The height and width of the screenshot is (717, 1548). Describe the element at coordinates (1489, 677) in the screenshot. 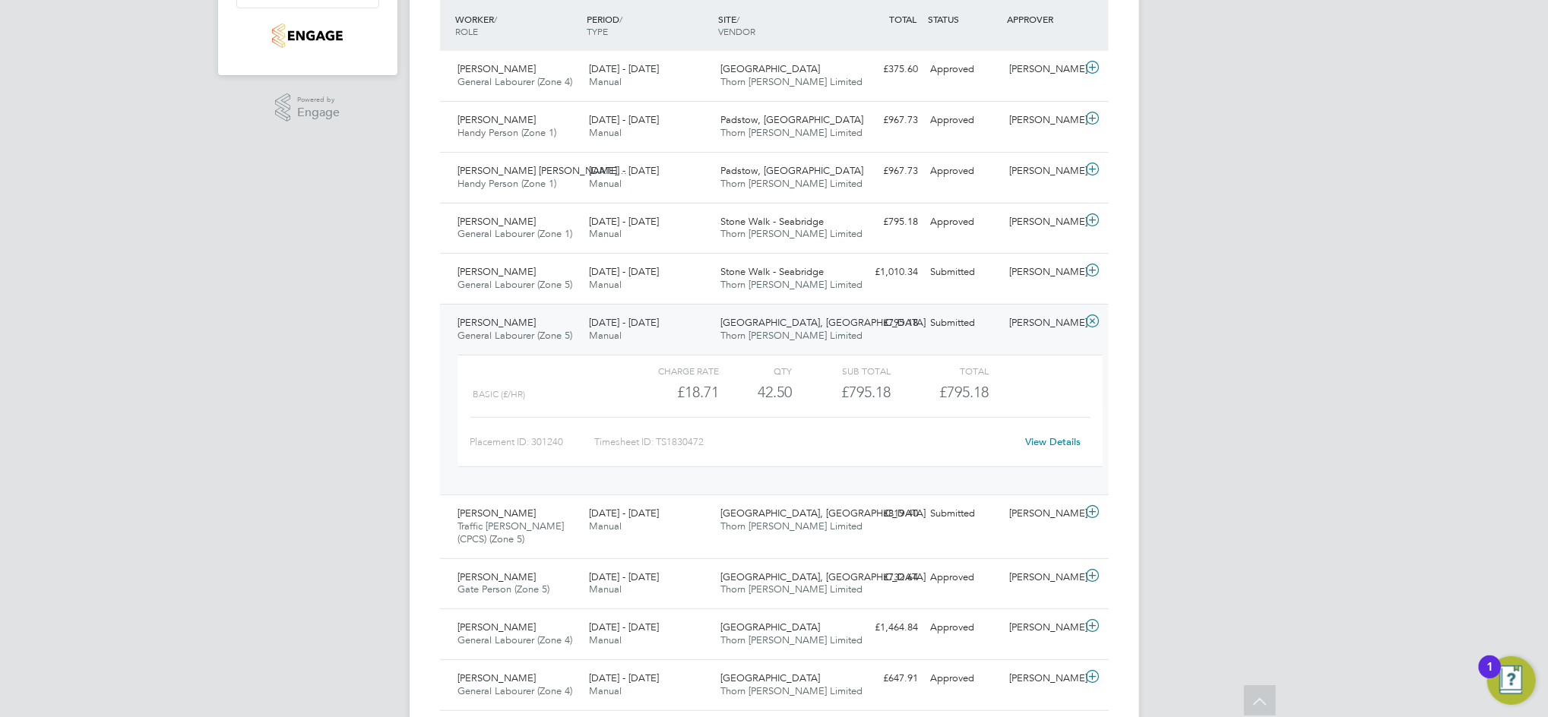

I see `div: 1` at that location.